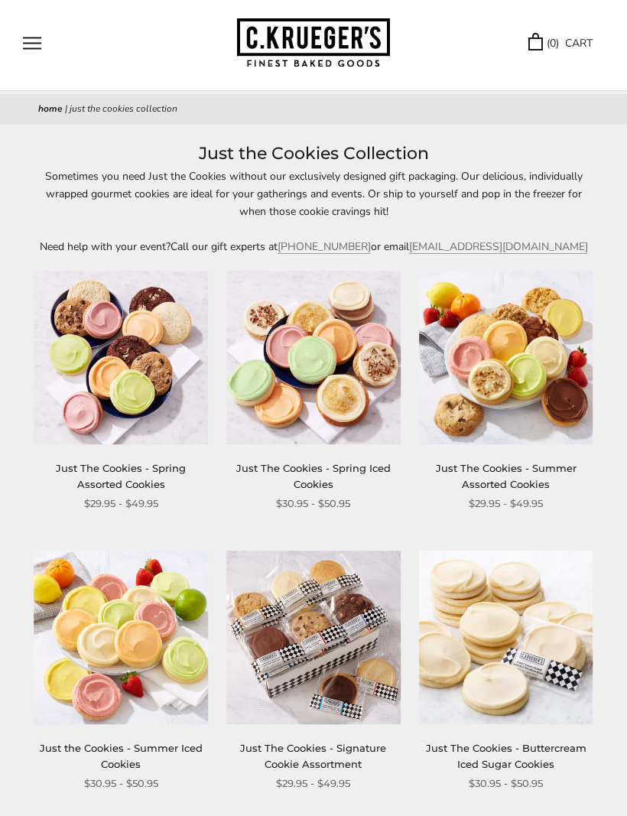  What do you see at coordinates (314, 358) in the screenshot?
I see `img: Just The Cookies - Spring Iced Cookies` at bounding box center [314, 358].